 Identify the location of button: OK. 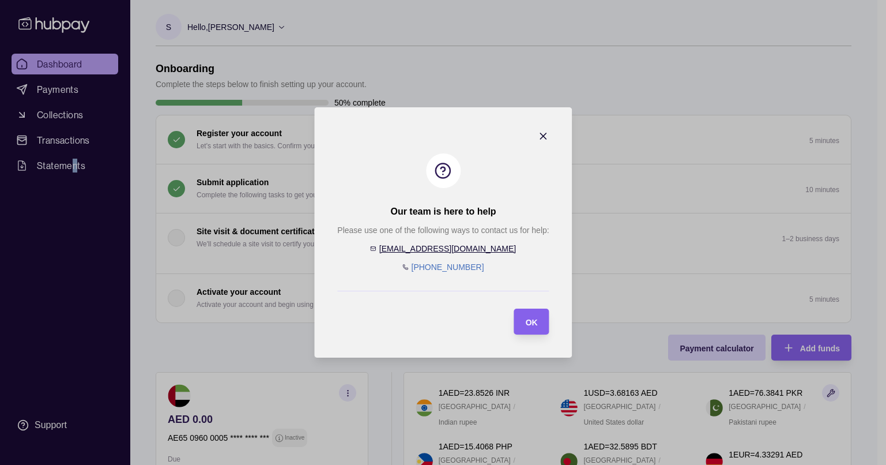
(531, 321).